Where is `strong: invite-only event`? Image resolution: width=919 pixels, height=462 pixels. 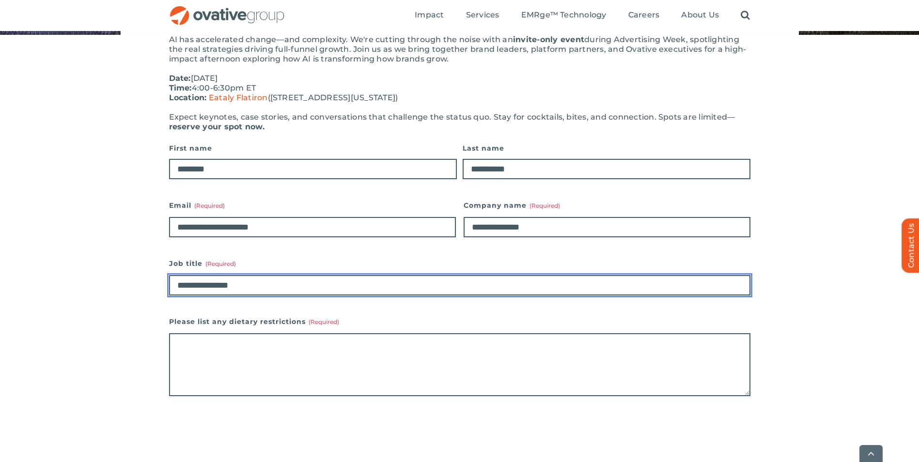
strong: invite-only event is located at coordinates (549, 39).